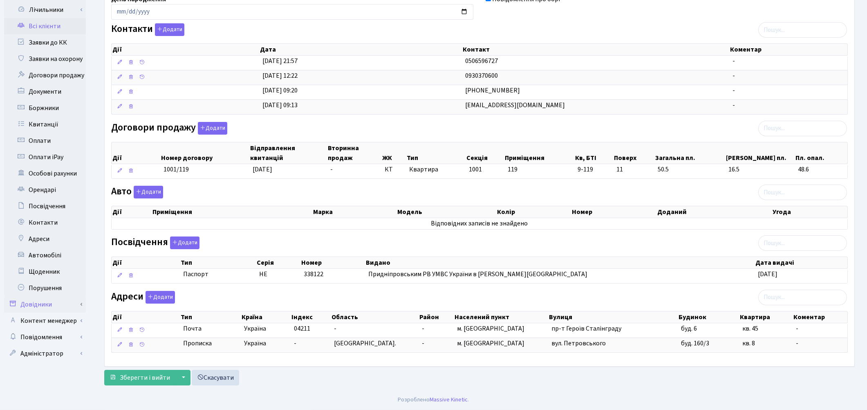 The image size is (867, 410). What do you see at coordinates (45, 43) in the screenshot?
I see `a: Заявки до КК` at bounding box center [45, 43].